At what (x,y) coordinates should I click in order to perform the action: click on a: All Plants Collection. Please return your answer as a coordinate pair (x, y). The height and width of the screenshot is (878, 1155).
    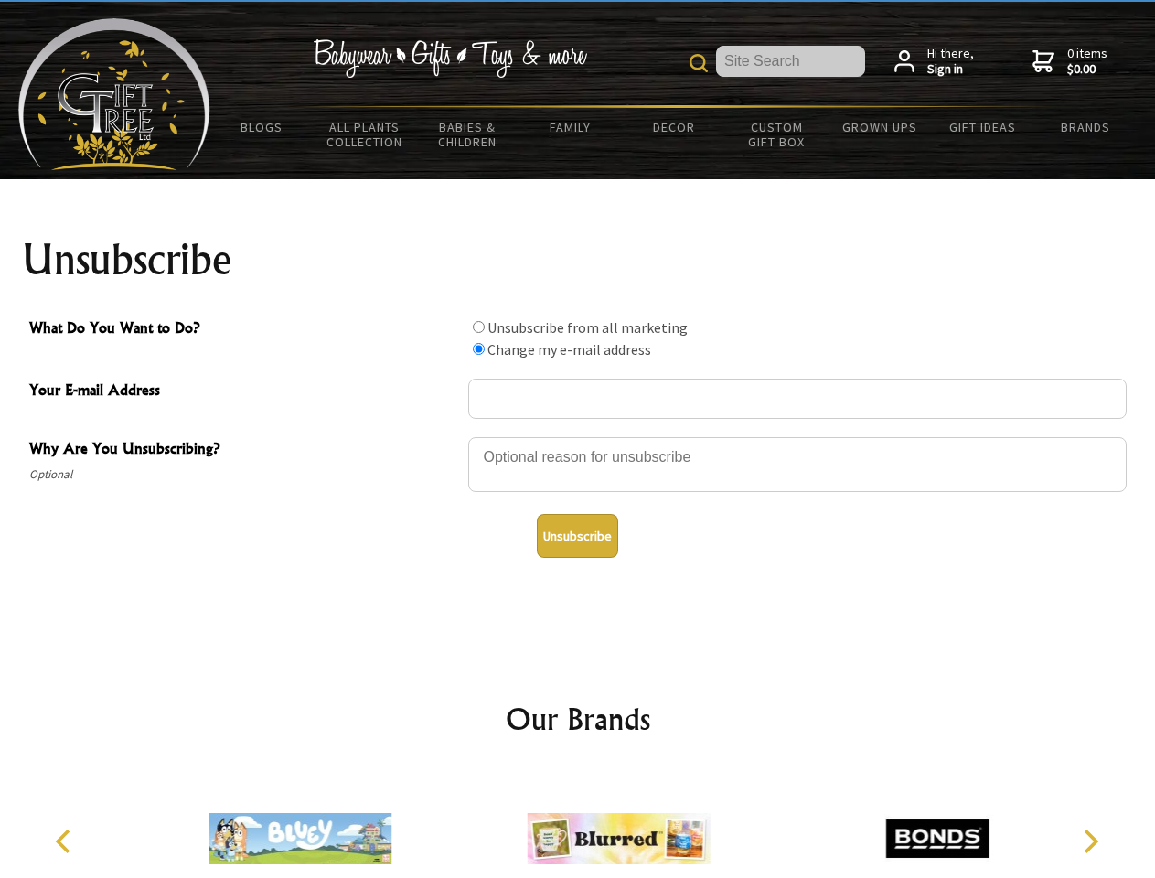
    Looking at the image, I should click on (365, 134).